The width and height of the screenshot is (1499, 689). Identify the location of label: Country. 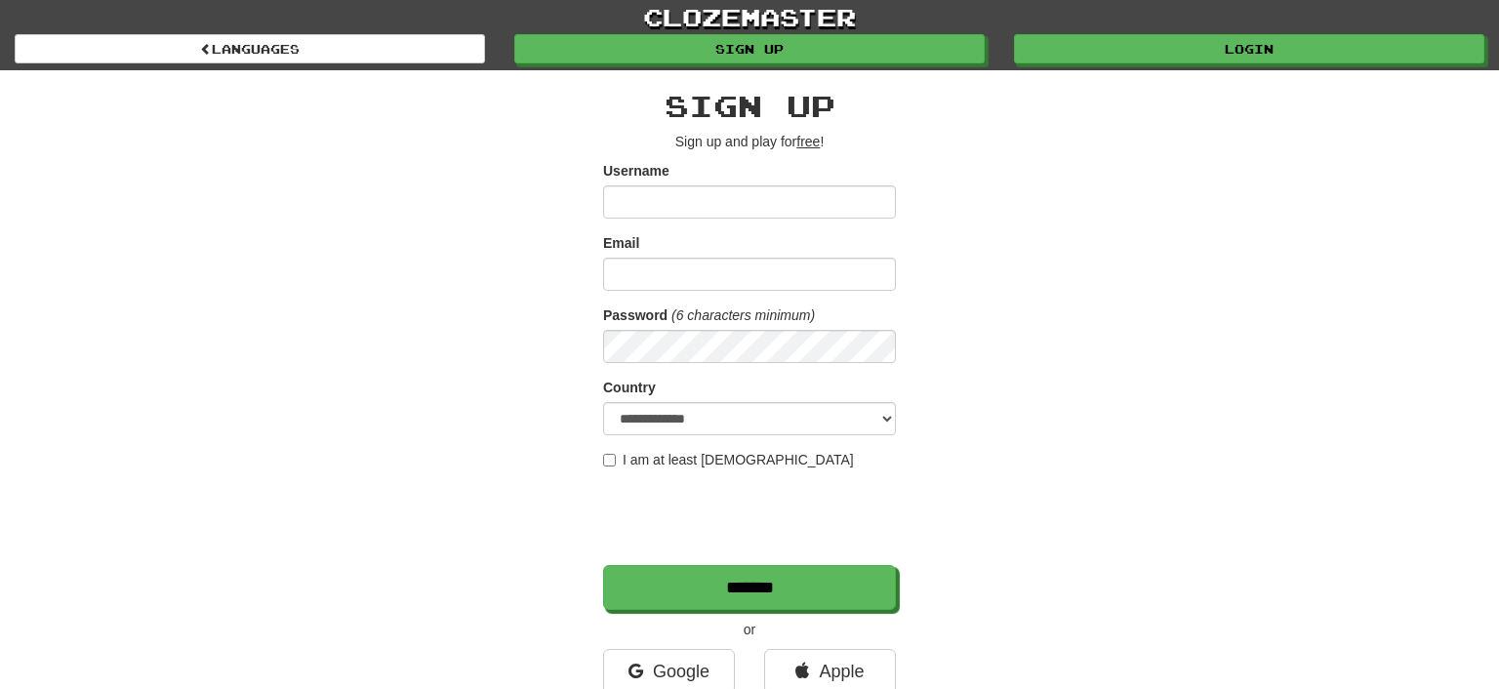
(630, 387).